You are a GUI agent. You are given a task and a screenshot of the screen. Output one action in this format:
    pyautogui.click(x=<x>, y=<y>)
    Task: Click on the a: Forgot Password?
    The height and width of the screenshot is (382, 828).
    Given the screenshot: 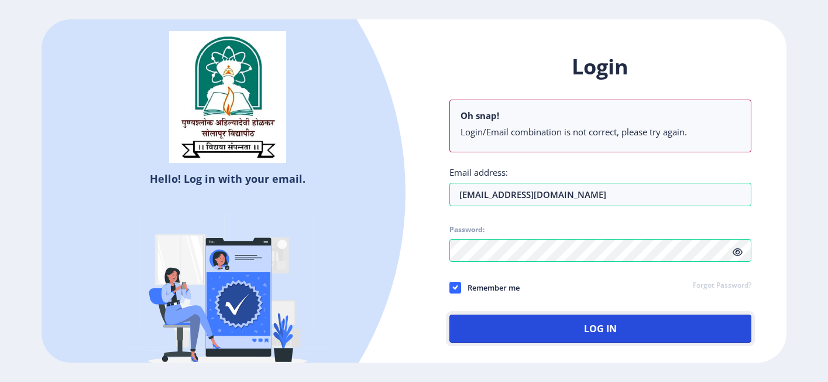 What is the action you would take?
    pyautogui.click(x=722, y=286)
    